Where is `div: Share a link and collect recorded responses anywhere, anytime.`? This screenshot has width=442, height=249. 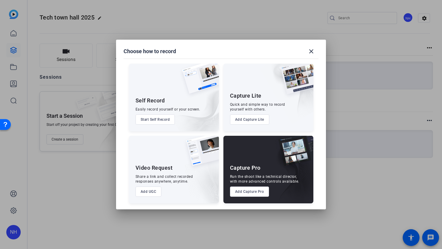
div: Share a link and collect recorded responses anywhere, anytime. is located at coordinates (165, 179).